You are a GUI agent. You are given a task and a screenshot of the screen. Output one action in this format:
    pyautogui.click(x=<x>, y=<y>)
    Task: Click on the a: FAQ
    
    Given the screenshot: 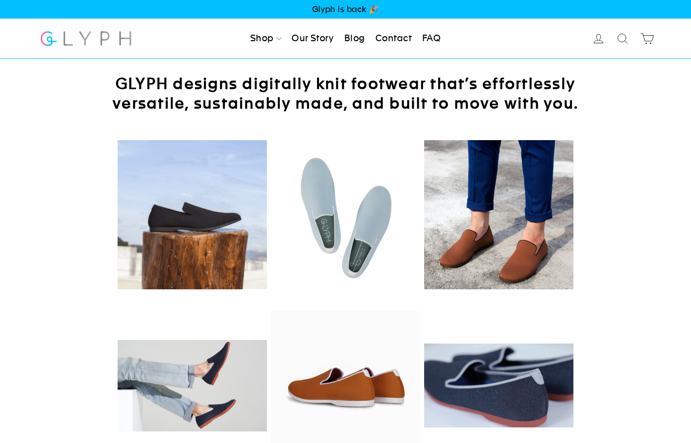 What is the action you would take?
    pyautogui.click(x=431, y=39)
    